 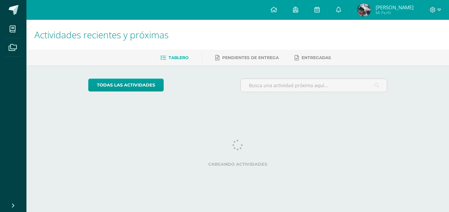 I want to click on a: Tablero, so click(x=174, y=58).